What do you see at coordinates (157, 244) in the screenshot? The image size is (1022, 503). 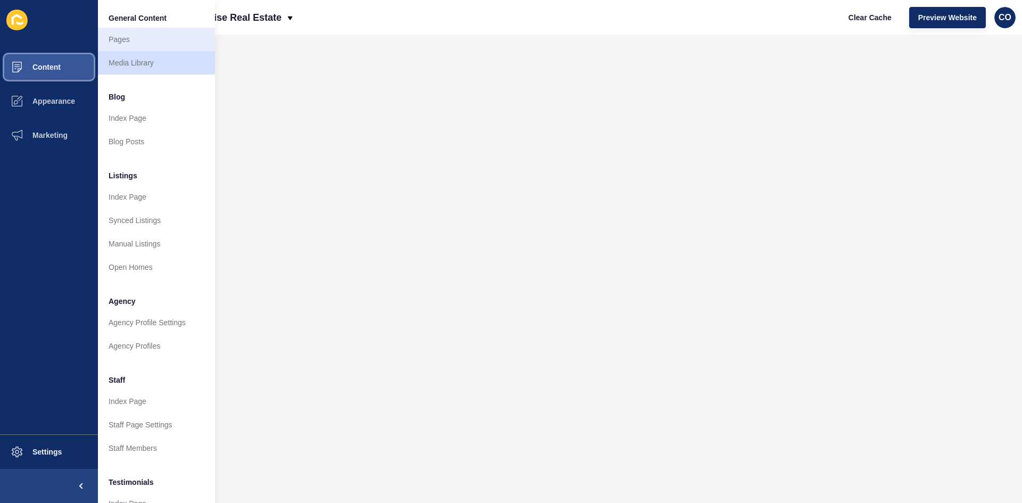 I see `a: Manual Listings` at bounding box center [157, 244].